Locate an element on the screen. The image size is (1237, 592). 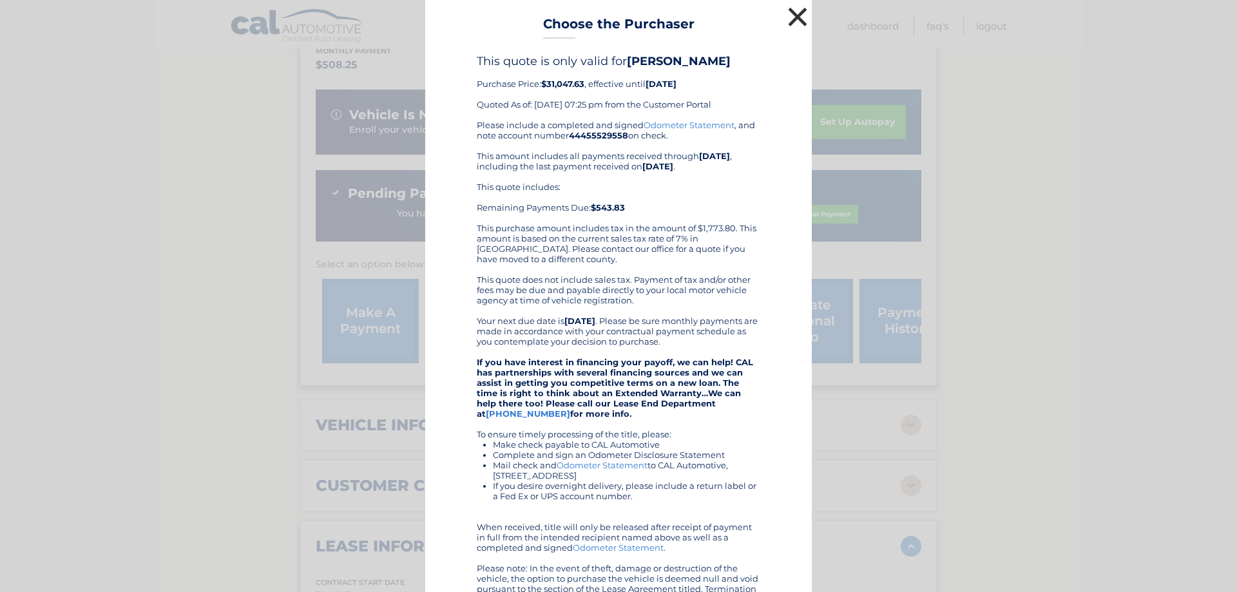
li: Complete and sign an Odometer Disclosure Statement is located at coordinates (626, 455).